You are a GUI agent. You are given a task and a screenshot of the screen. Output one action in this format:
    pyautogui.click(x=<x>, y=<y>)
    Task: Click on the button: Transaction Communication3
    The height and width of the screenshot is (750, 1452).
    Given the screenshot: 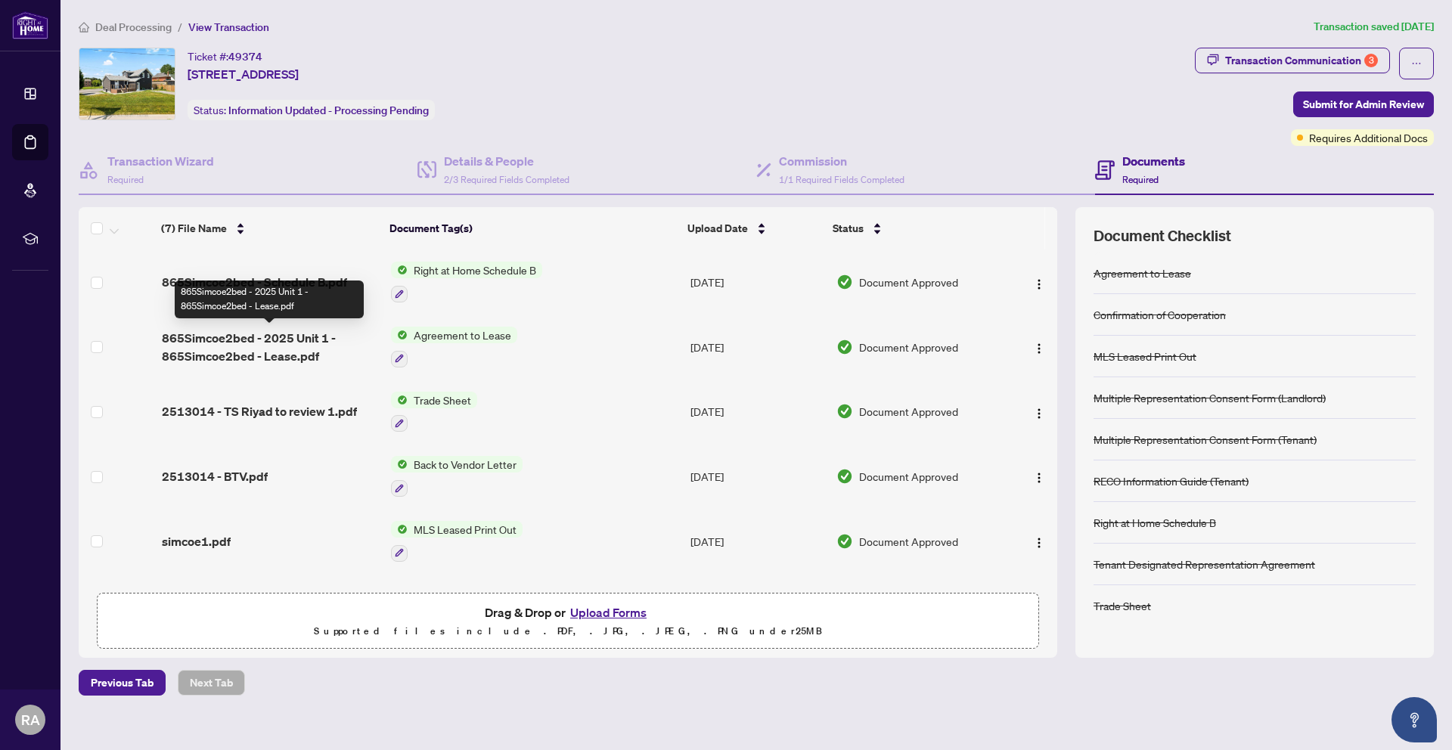 What is the action you would take?
    pyautogui.click(x=1292, y=60)
    